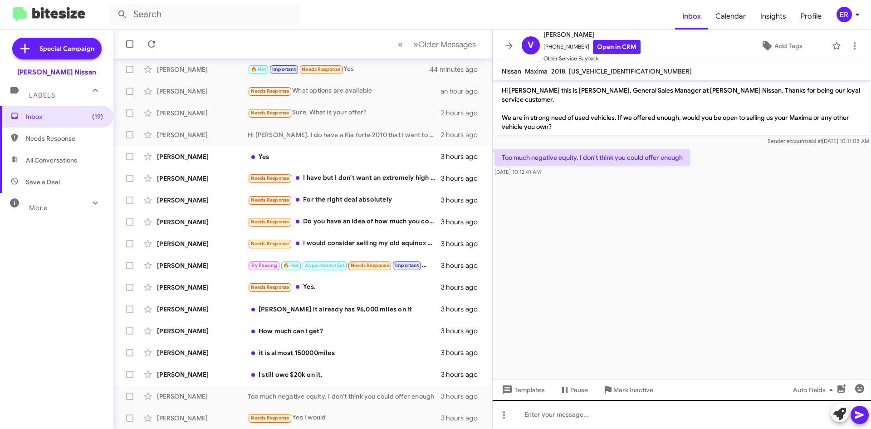 This screenshot has height=429, width=871. Describe the element at coordinates (57, 49) in the screenshot. I see `a: Special Campaign` at that location.